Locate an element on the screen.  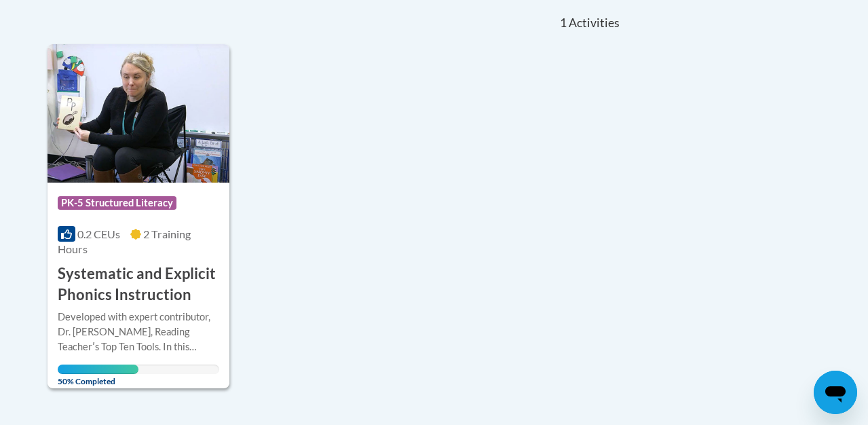
span: Activities is located at coordinates (594, 23).